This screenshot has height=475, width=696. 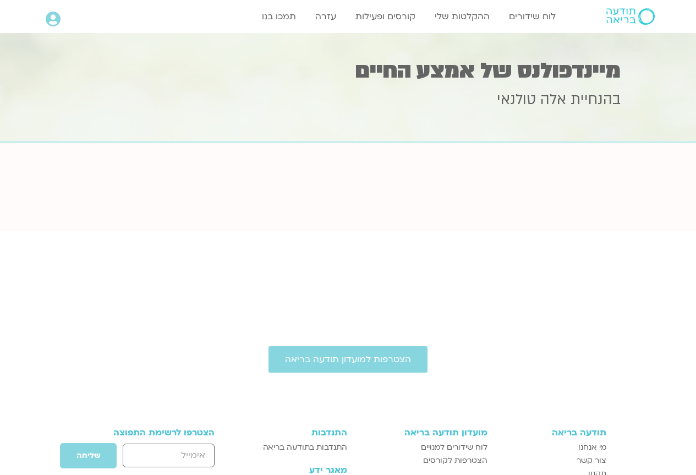 I want to click on span: הצטרפות לקורסים, so click(x=455, y=461).